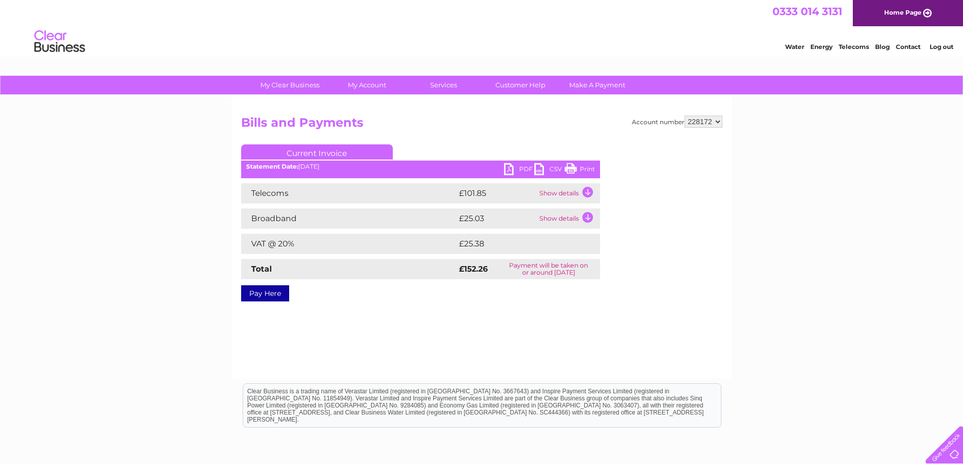 The height and width of the screenshot is (464, 963). I want to click on td: £25.38, so click(518, 244).